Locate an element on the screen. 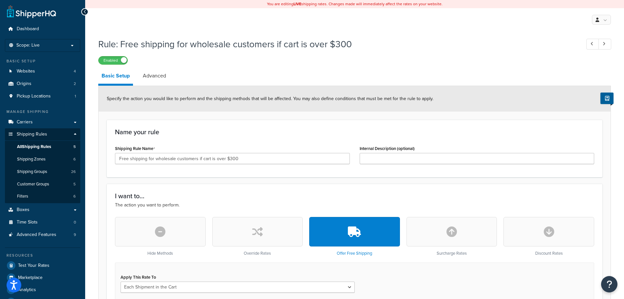  li: Carriers is located at coordinates (43, 122).